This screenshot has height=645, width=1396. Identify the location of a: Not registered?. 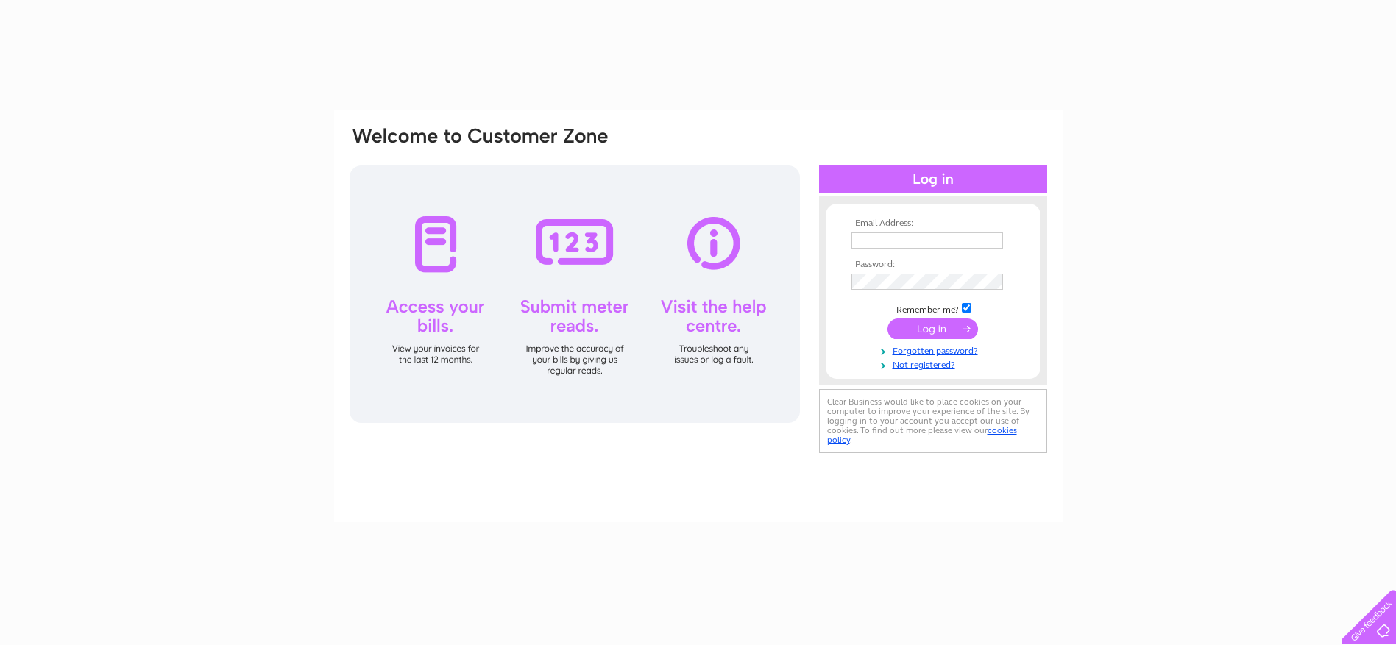
(934, 363).